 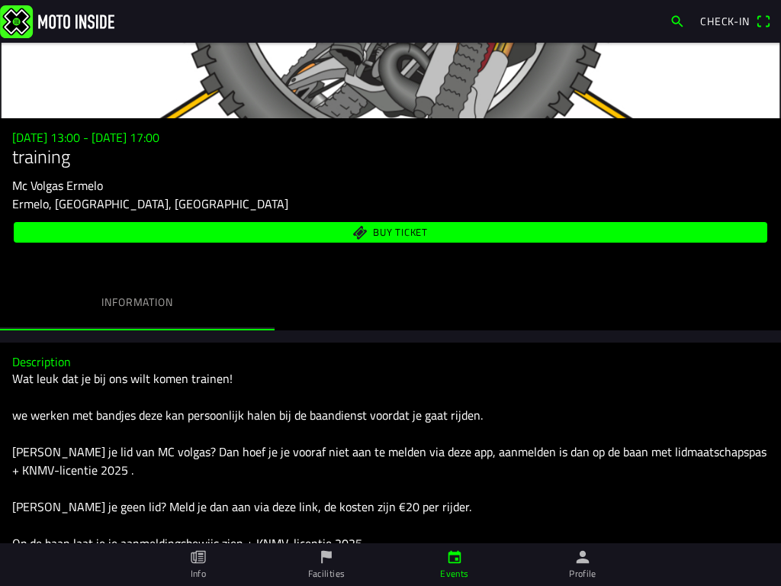 What do you see at coordinates (198, 573) in the screenshot?
I see `ion-label: Info` at bounding box center [198, 573].